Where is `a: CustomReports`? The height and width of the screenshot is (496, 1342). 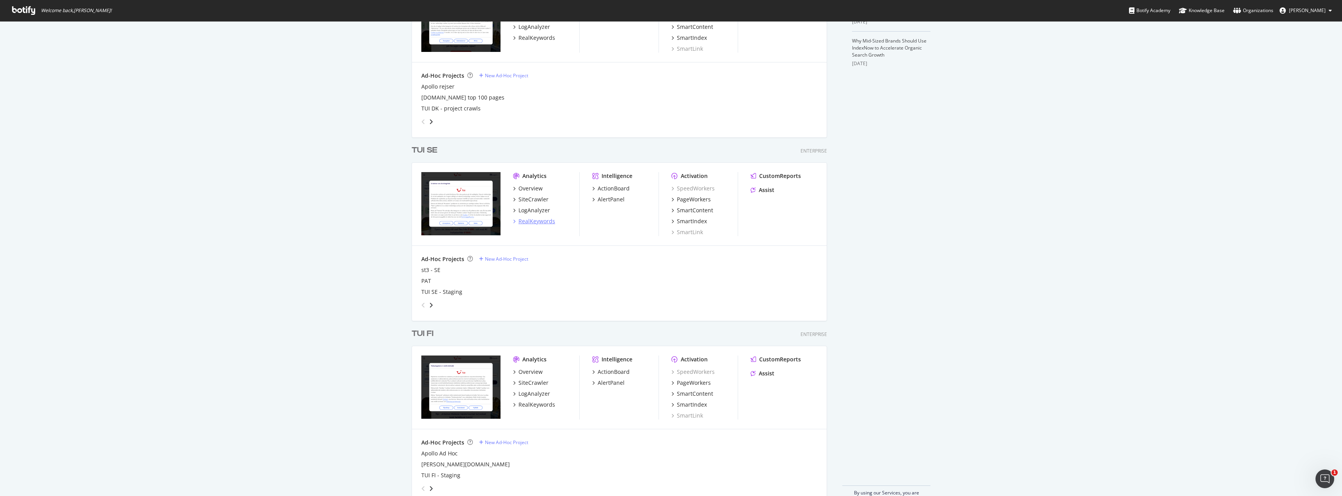 a: CustomReports is located at coordinates (776, 359).